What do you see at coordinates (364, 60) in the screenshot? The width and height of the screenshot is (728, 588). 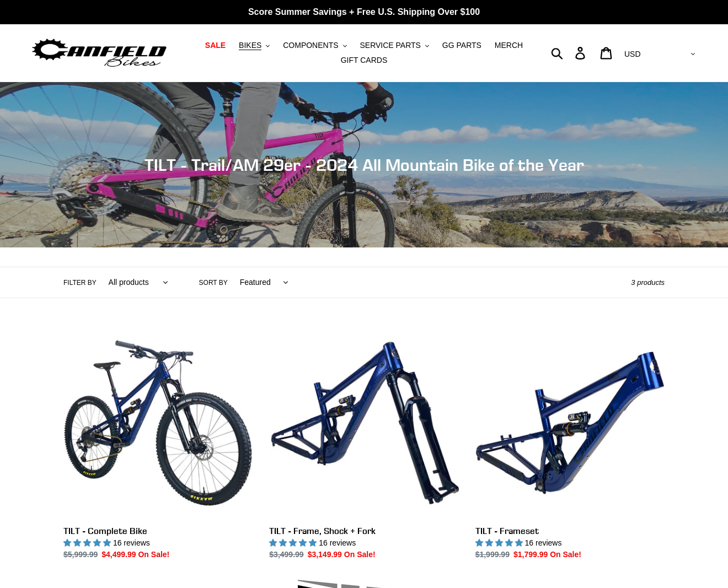 I see `a: GIFT CARDS` at bounding box center [364, 60].